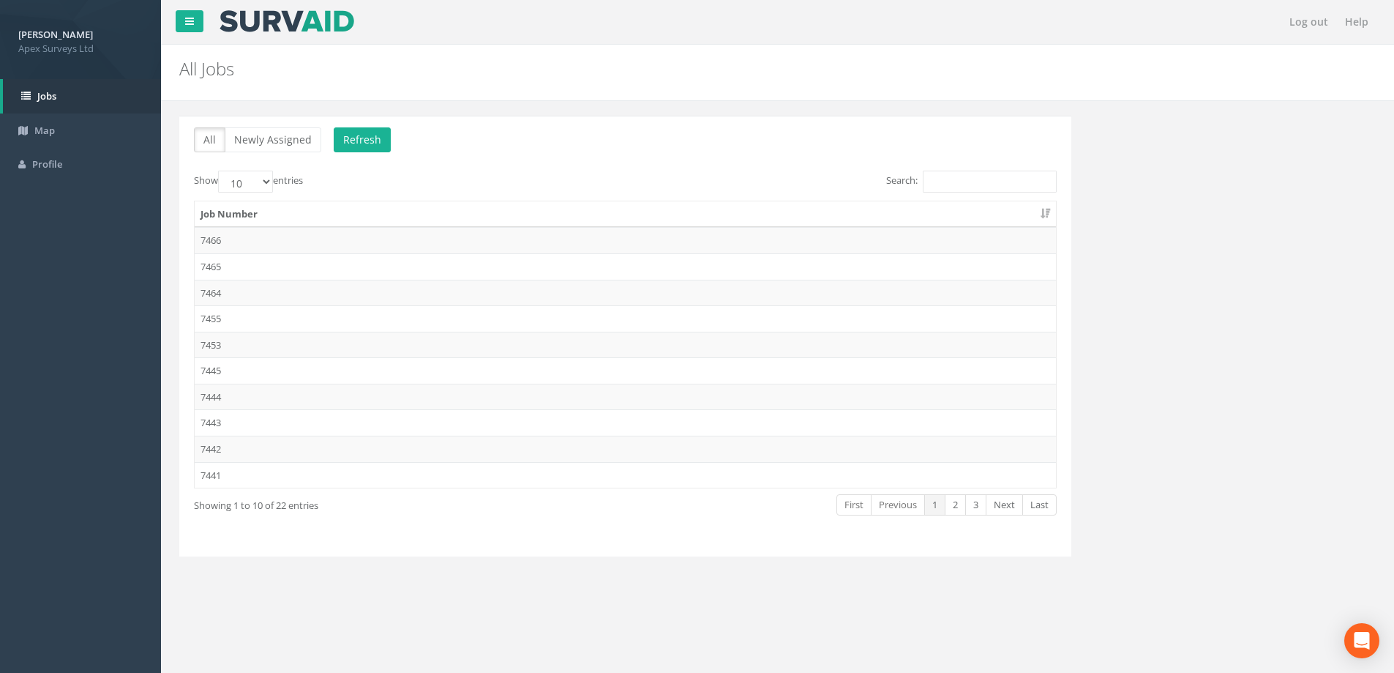 This screenshot has width=1394, height=673. What do you see at coordinates (955, 504) in the screenshot?
I see `a: 2` at bounding box center [955, 504].